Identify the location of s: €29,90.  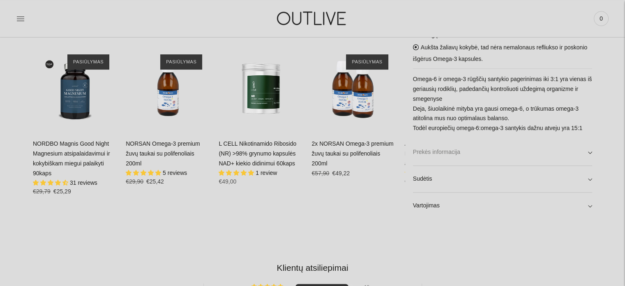
(134, 181).